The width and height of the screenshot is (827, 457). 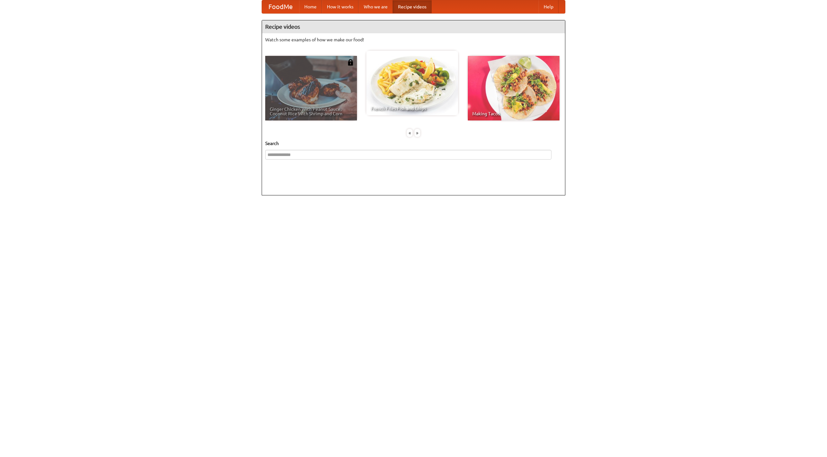 I want to click on a: Recipe videos, so click(x=412, y=7).